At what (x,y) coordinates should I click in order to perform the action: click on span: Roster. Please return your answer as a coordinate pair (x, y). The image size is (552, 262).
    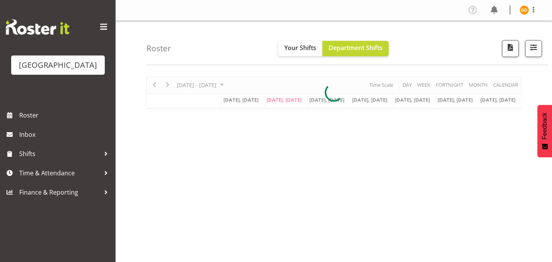
    Looking at the image, I should click on (65, 115).